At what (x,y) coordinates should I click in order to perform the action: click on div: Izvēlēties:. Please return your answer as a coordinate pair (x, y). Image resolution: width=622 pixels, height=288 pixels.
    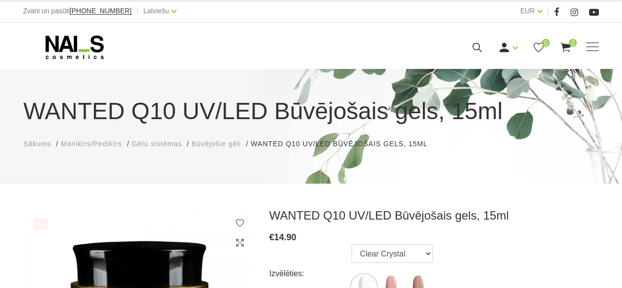
    Looking at the image, I should click on (311, 273).